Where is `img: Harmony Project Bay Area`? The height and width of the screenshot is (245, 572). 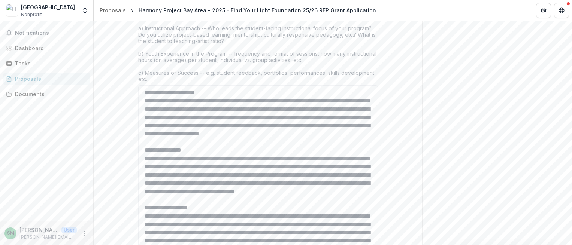
img: Harmony Project Bay Area is located at coordinates (12, 10).